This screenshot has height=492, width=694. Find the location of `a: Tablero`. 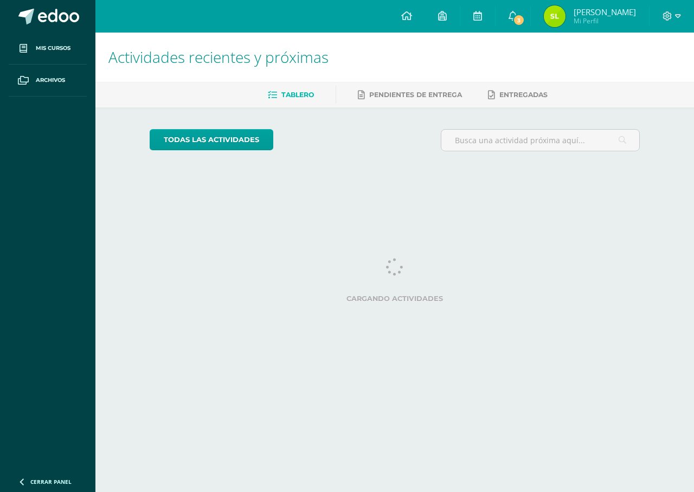

a: Tablero is located at coordinates (290, 95).